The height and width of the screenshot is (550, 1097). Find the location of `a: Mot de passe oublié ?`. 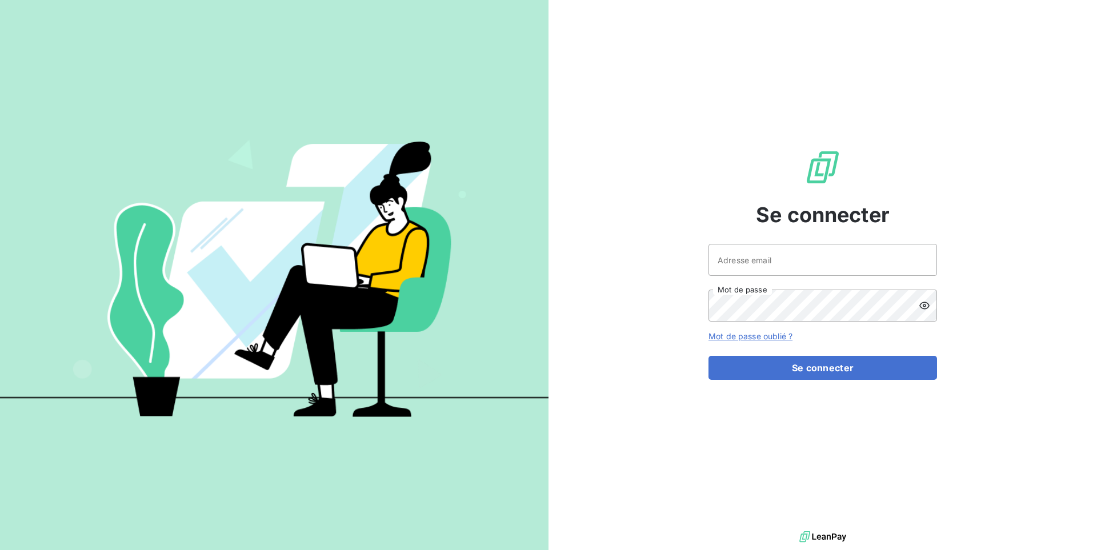

a: Mot de passe oublié ? is located at coordinates (750, 336).